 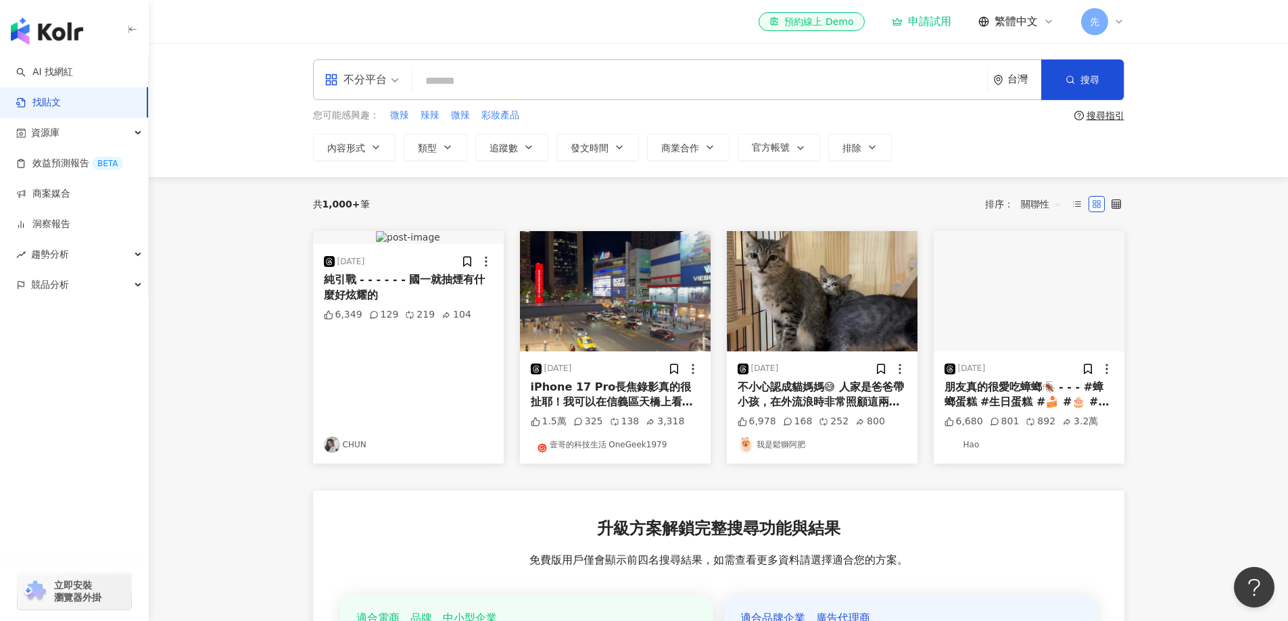 I want to click on span: 免費版用戶僅會顯示前四名搜尋結果，如需查看更多資料請選擇適合您的方案。, so click(x=719, y=560).